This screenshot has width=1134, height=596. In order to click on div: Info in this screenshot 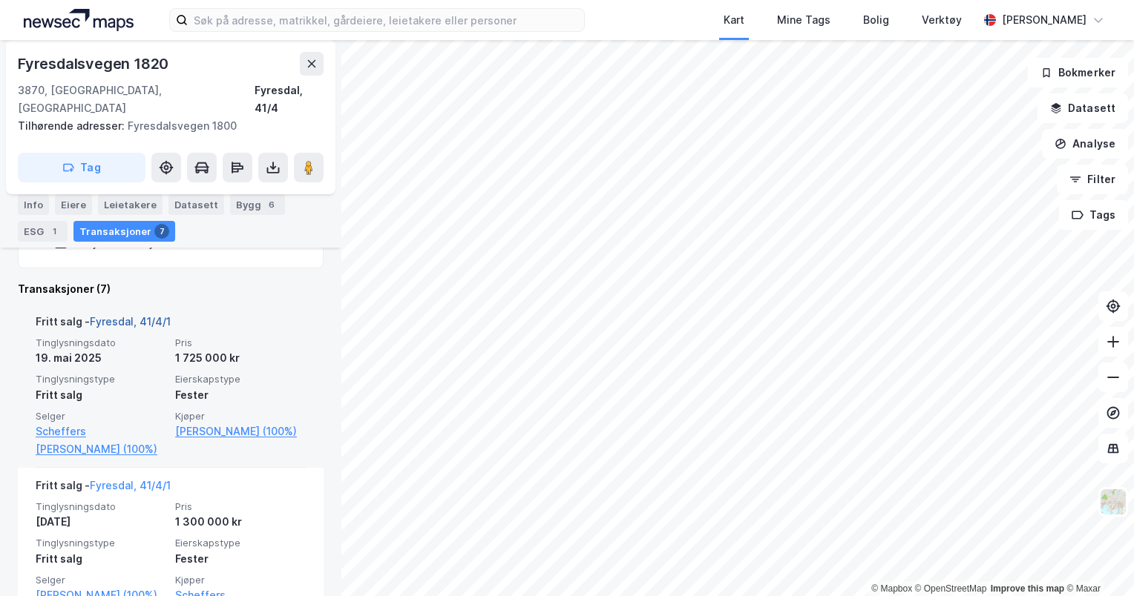, I will do `click(33, 205)`.